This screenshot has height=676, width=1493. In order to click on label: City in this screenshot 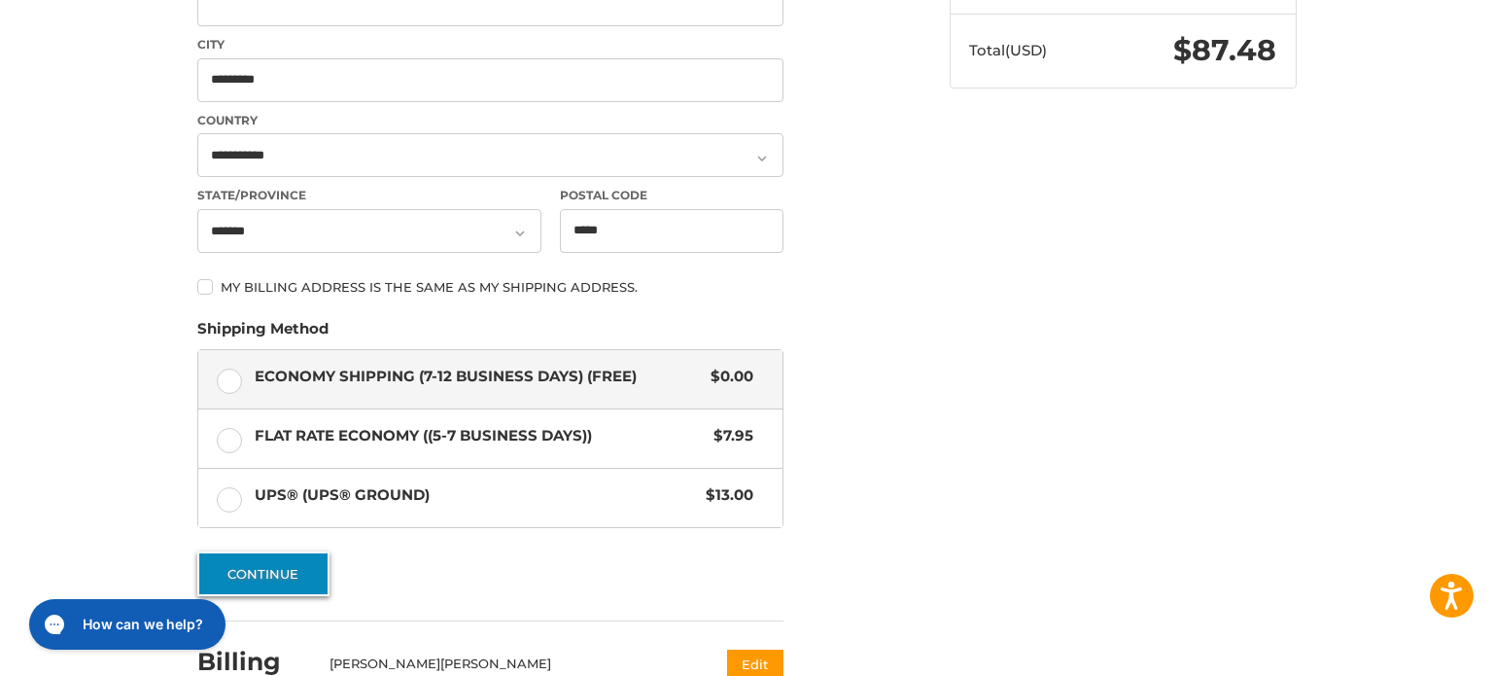, I will do `click(490, 45)`.